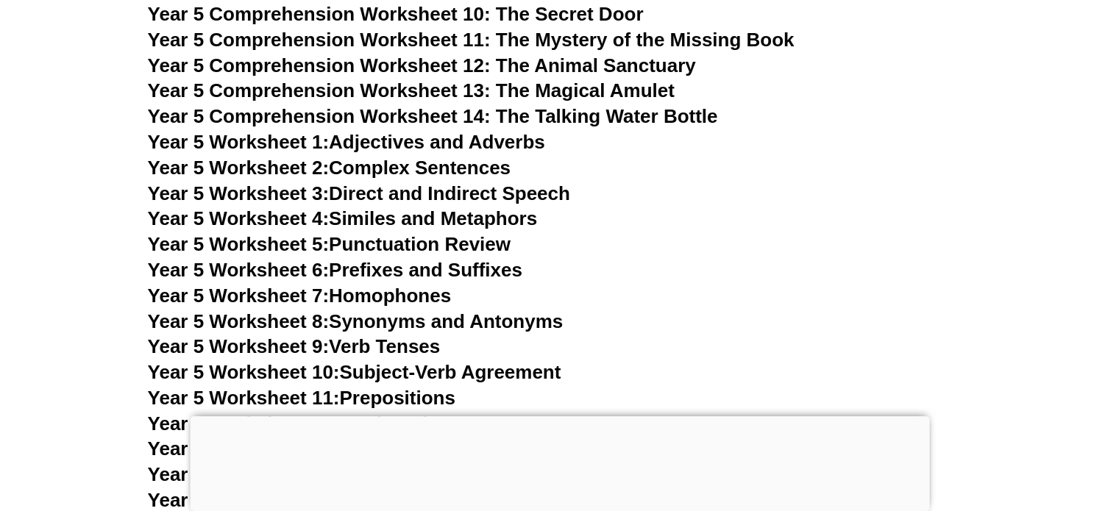  What do you see at coordinates (343, 219) in the screenshot?
I see `a: Year 5 Worksheet 4:Similes and Metaphors` at bounding box center [343, 219].